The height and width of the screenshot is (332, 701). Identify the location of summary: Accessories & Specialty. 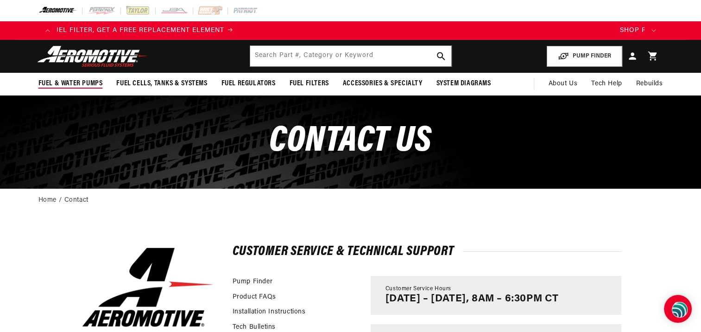
(383, 83).